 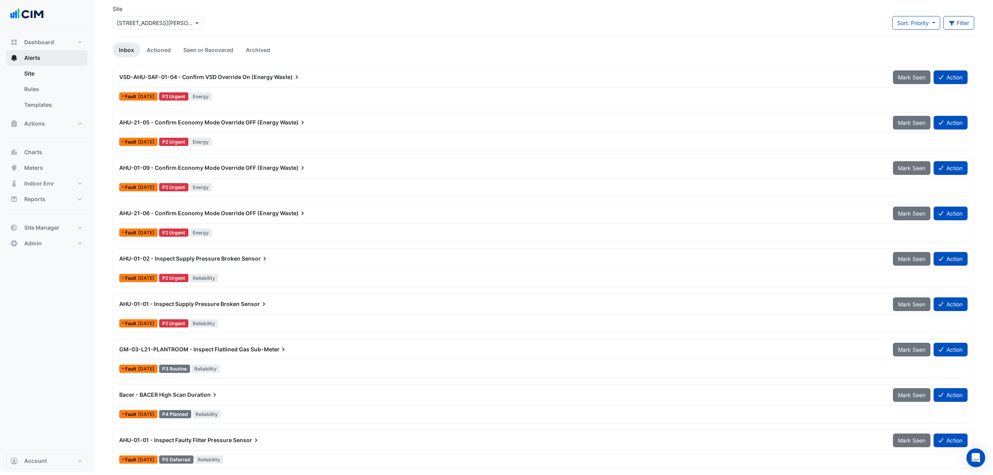 What do you see at coordinates (174, 368) in the screenshot?
I see `div: P3 Routine` at bounding box center [174, 368].